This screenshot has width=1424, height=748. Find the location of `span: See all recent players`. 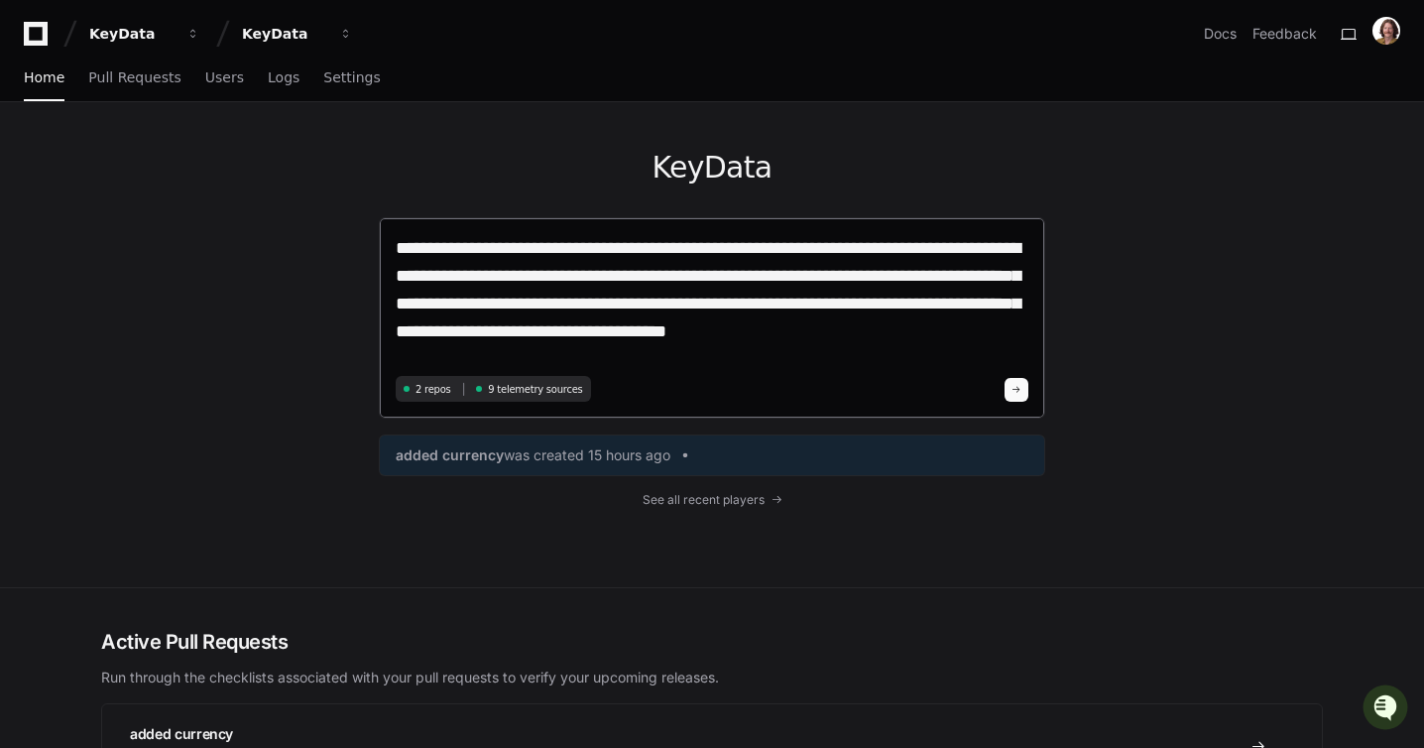

span: See all recent players is located at coordinates (703, 500).